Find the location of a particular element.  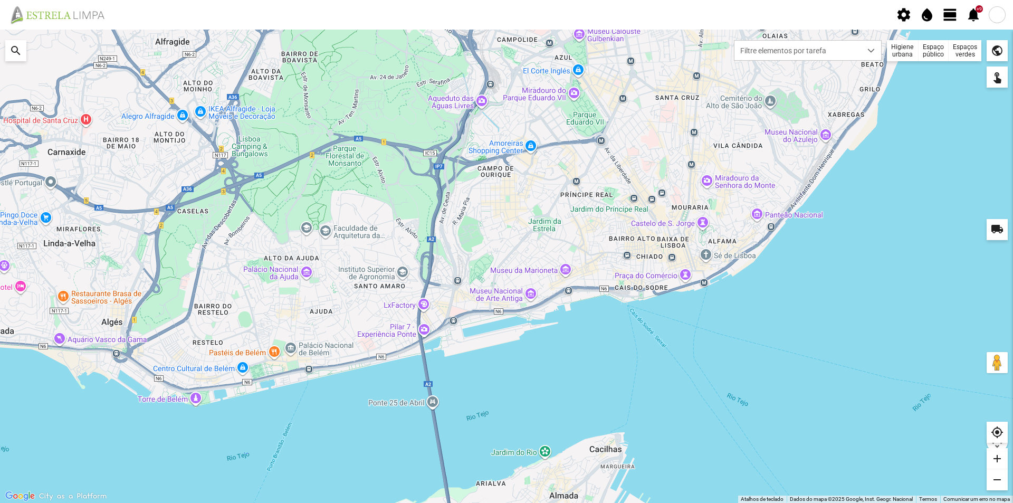

div: touch_app is located at coordinates (997, 77).